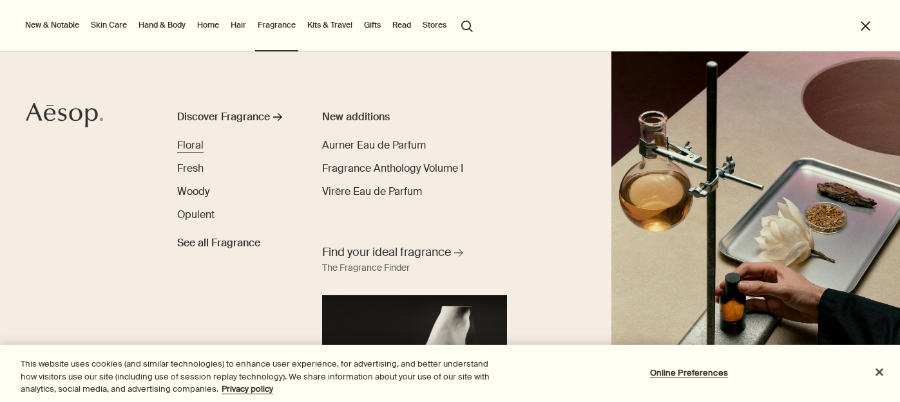 The width and height of the screenshot is (900, 402). I want to click on div: This website uses cookies (and similar technologies) to enhance user experience, for advertising,..., so click(258, 377).